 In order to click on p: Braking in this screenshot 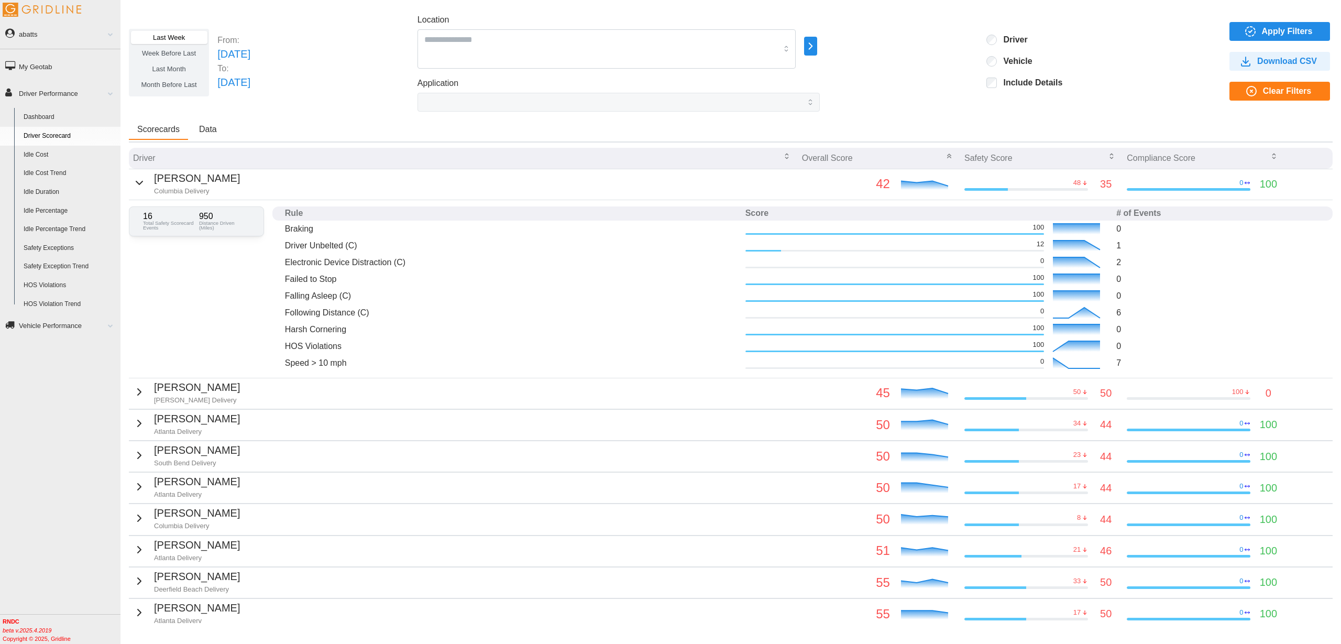, I will do `click(511, 228)`.